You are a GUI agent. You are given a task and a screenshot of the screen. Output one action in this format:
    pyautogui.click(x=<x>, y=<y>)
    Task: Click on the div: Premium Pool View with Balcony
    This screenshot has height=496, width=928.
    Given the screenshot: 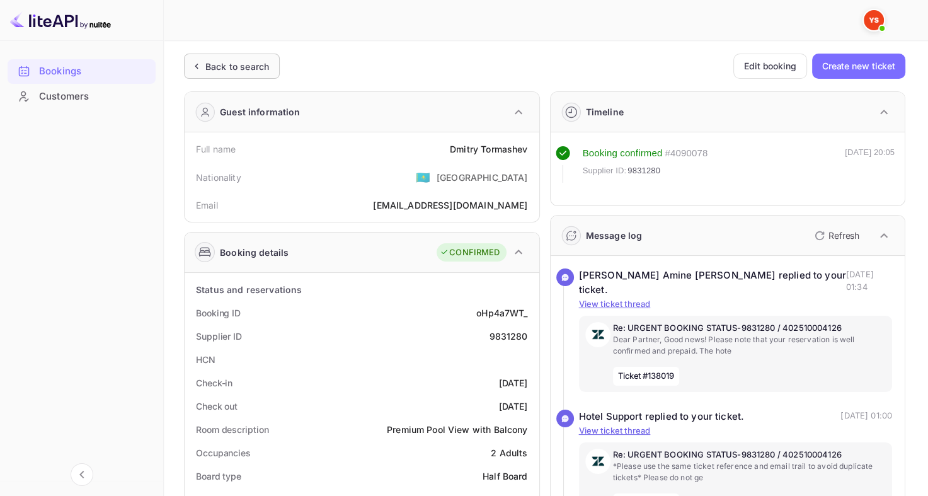 What is the action you would take?
    pyautogui.click(x=458, y=429)
    